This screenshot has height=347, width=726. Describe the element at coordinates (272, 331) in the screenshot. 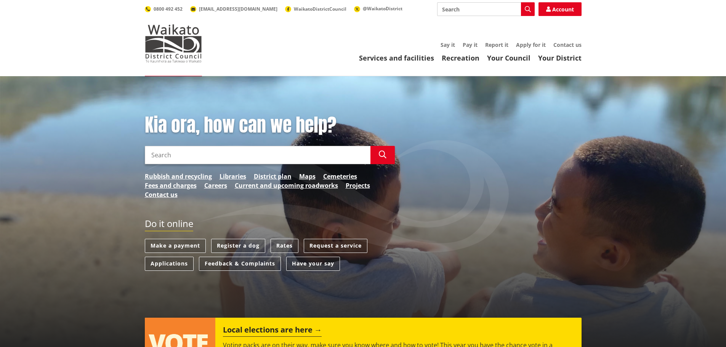

I see `h2: Local elections are here` at that location.